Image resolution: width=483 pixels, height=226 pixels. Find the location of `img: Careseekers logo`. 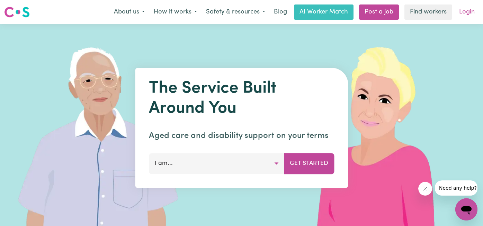

img: Careseekers logo is located at coordinates (17, 12).